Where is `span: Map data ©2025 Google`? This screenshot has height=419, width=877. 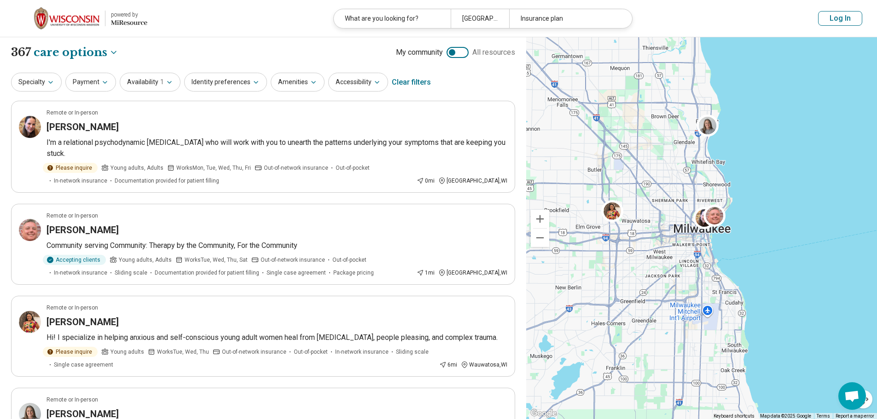 span: Map data ©2025 Google is located at coordinates (785, 416).